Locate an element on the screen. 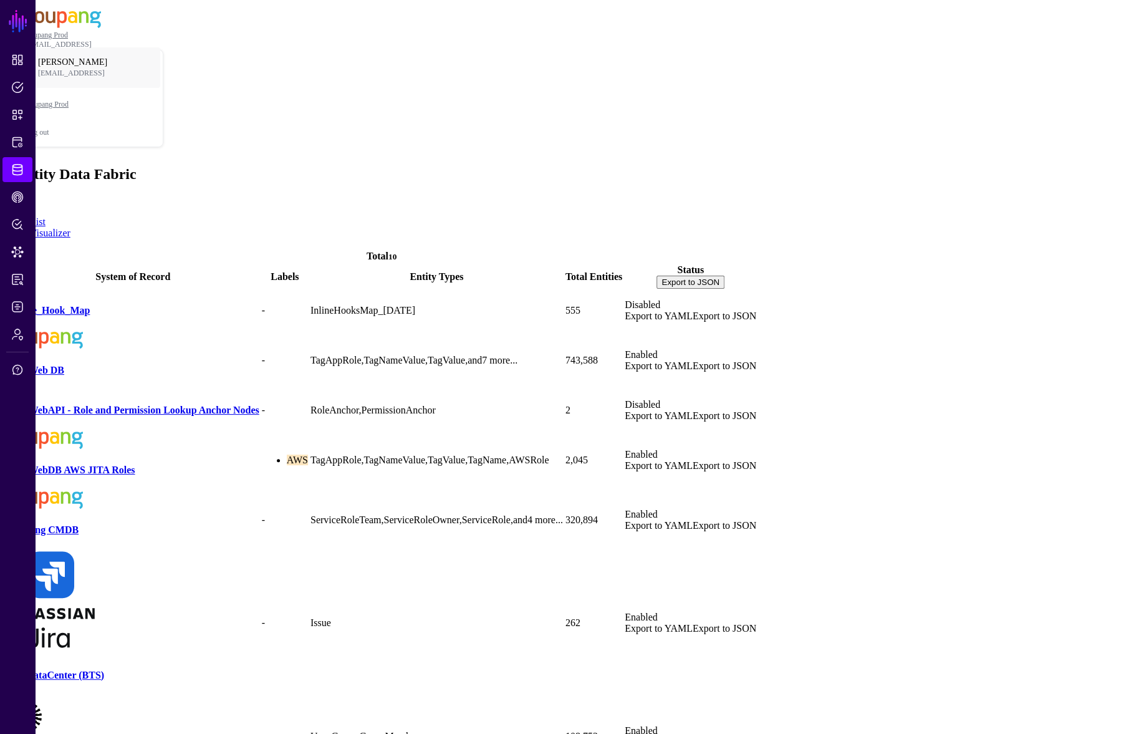 The height and width of the screenshot is (734, 1144). img: svg+xml;base64,PHN2ZyB3aWR0aD0iMTQxIiBoZWlnaHQ9IjE2NCIgdmlld0JveD0iMCAwIDE0MSAxNjQiIGZpbGw9Im5vbm... is located at coordinates (50, 602).